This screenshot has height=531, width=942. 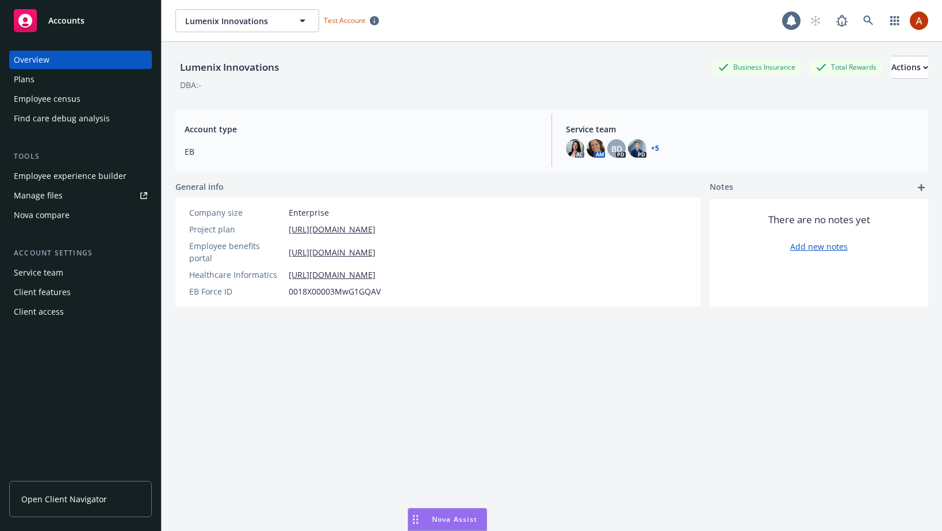 I want to click on button: Lumenix Innovations, so click(x=247, y=21).